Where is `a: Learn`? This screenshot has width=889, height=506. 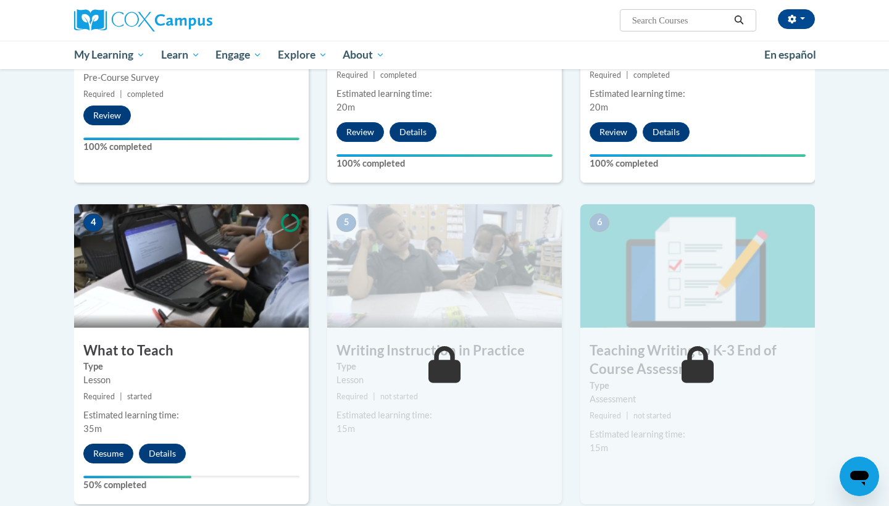 a: Learn is located at coordinates (180, 55).